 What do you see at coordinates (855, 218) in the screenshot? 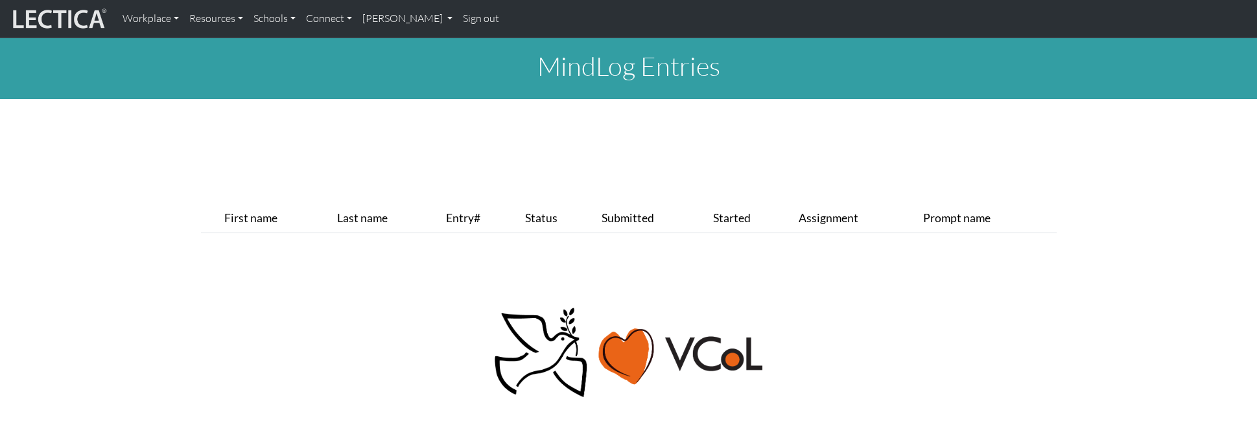
I see `th: Assignment` at bounding box center [855, 218].